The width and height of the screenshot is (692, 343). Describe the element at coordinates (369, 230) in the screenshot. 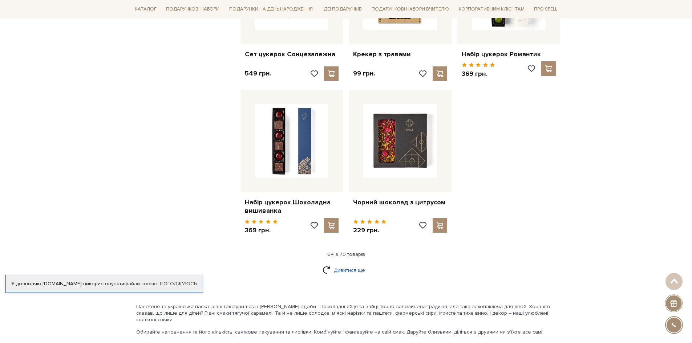

I see `p: 229 грн.` at that location.